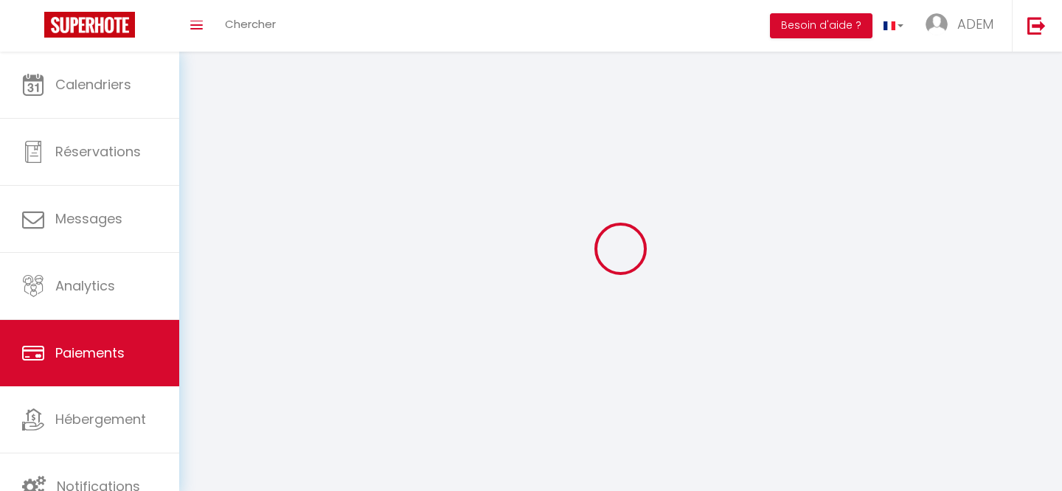  What do you see at coordinates (89, 24) in the screenshot?
I see `img: Super Booking` at bounding box center [89, 24].